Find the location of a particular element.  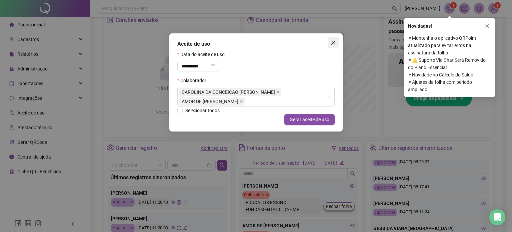

button: Gerar aceite de uso is located at coordinates (309, 119).